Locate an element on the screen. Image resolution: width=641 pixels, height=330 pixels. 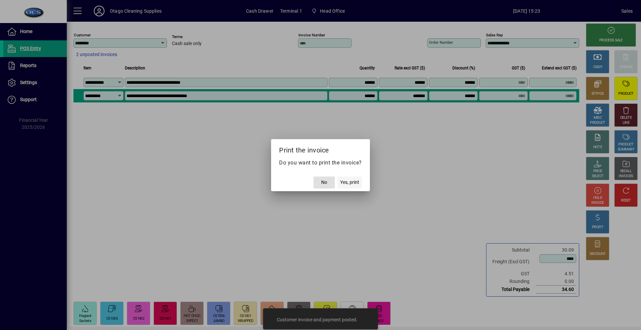
button: Yes, print is located at coordinates (350, 183).